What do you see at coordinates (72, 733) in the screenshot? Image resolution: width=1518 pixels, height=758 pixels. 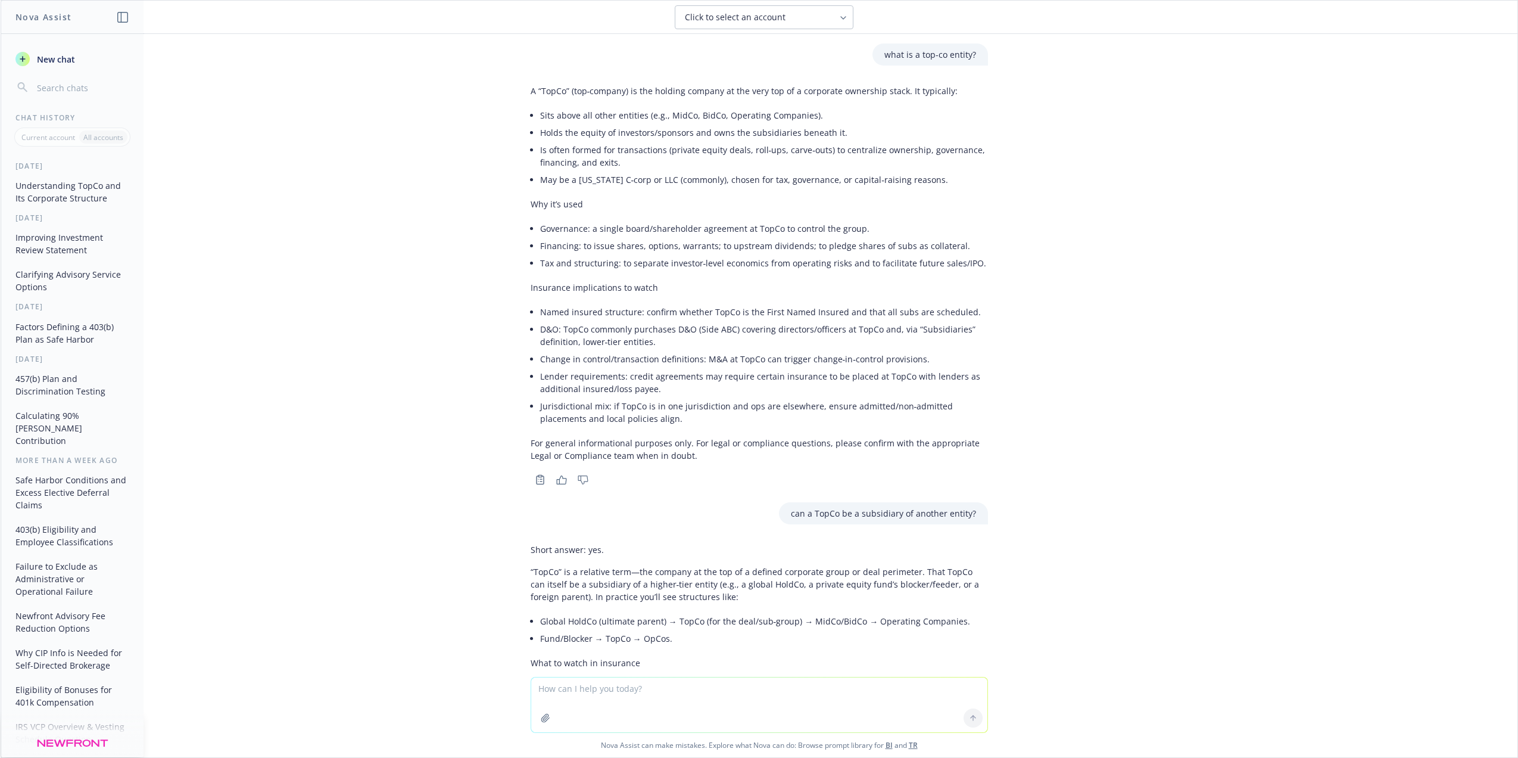 I see `button: IRS VCP Overview & Vesting Schedule Question` at bounding box center [72, 733].